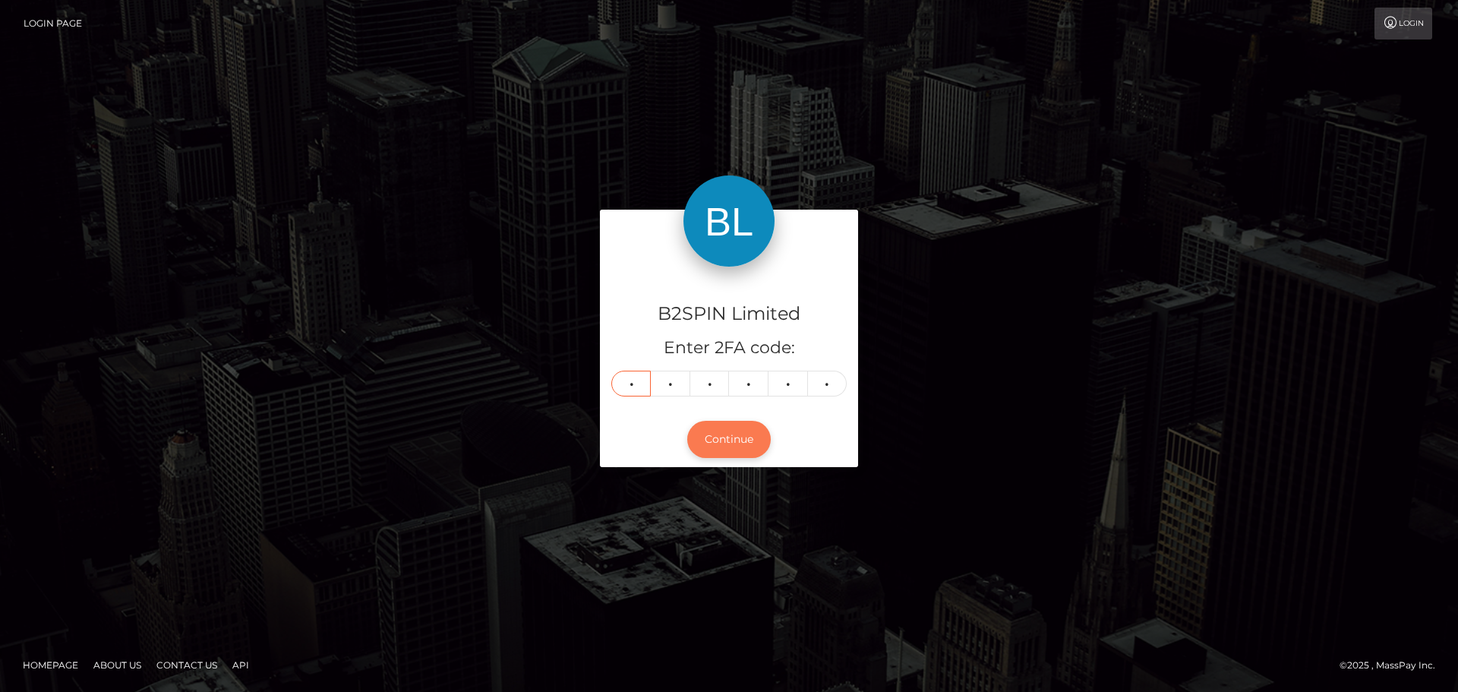  Describe the element at coordinates (729, 439) in the screenshot. I see `button: Continue` at that location.